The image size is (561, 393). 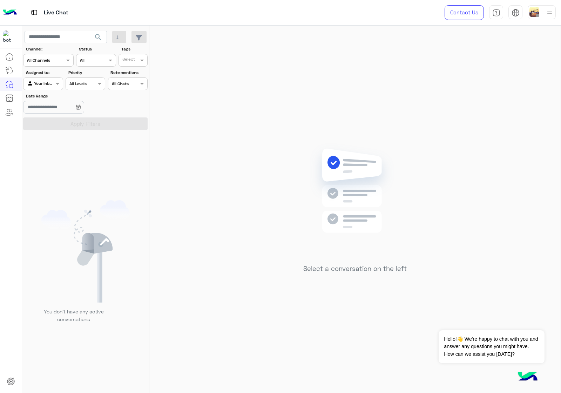 What do you see at coordinates (355, 201) in the screenshot?
I see `img: no messages` at bounding box center [355, 201].